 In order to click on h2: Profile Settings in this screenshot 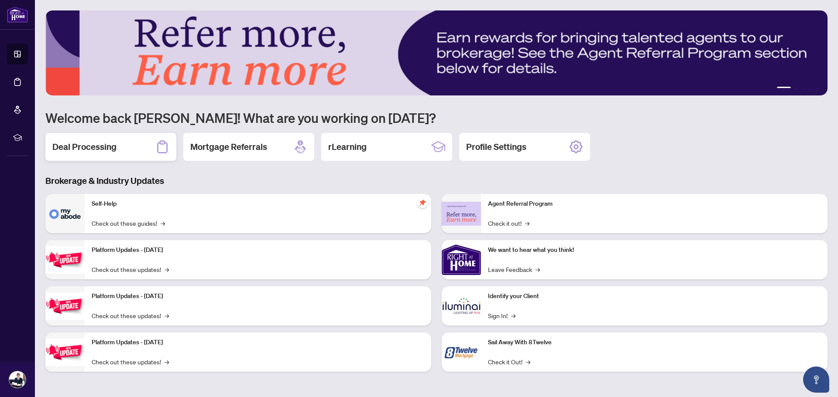, I will do `click(496, 147)`.